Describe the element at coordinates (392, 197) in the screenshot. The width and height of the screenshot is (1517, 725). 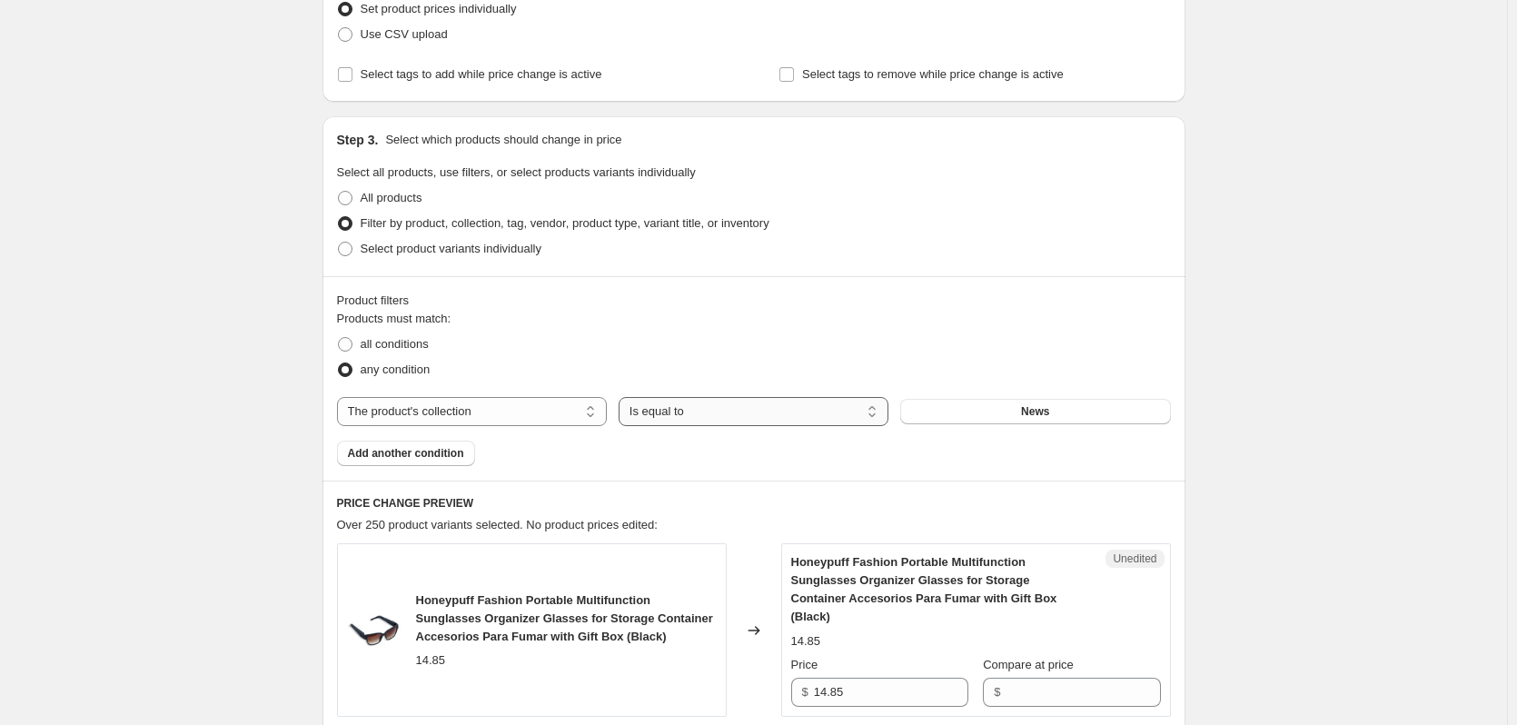
I see `span: All products` at that location.